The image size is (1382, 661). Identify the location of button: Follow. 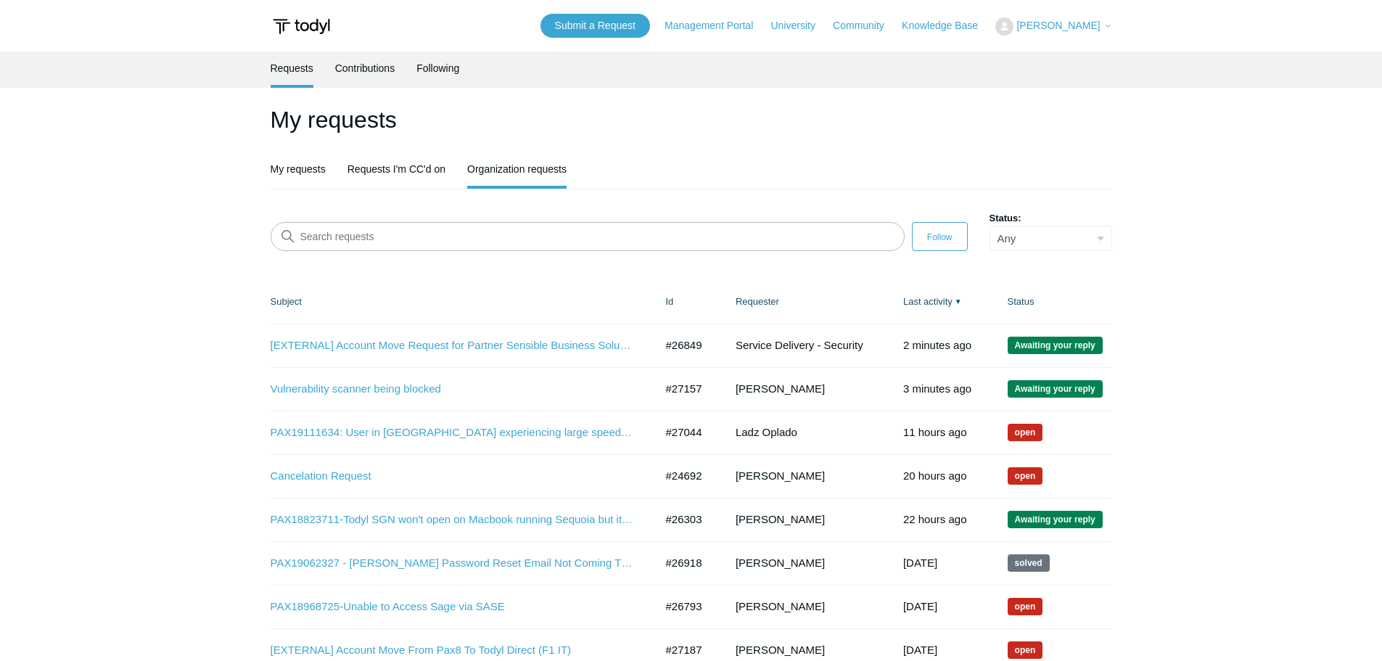
(940, 237).